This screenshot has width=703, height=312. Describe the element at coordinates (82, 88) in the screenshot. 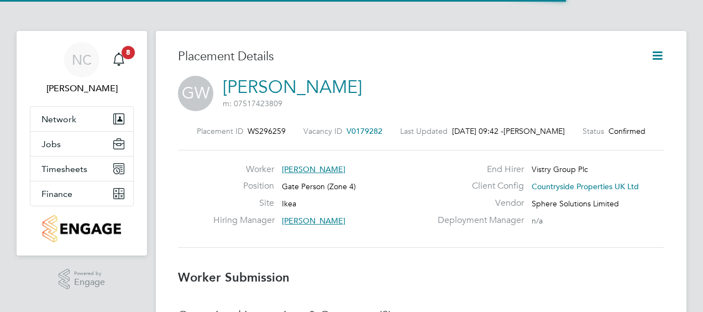

I see `span: Nicholas Cole` at that location.